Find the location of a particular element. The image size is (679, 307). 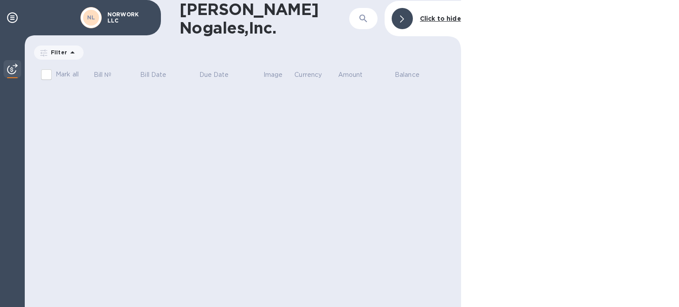

p: Due Date is located at coordinates (214, 75).